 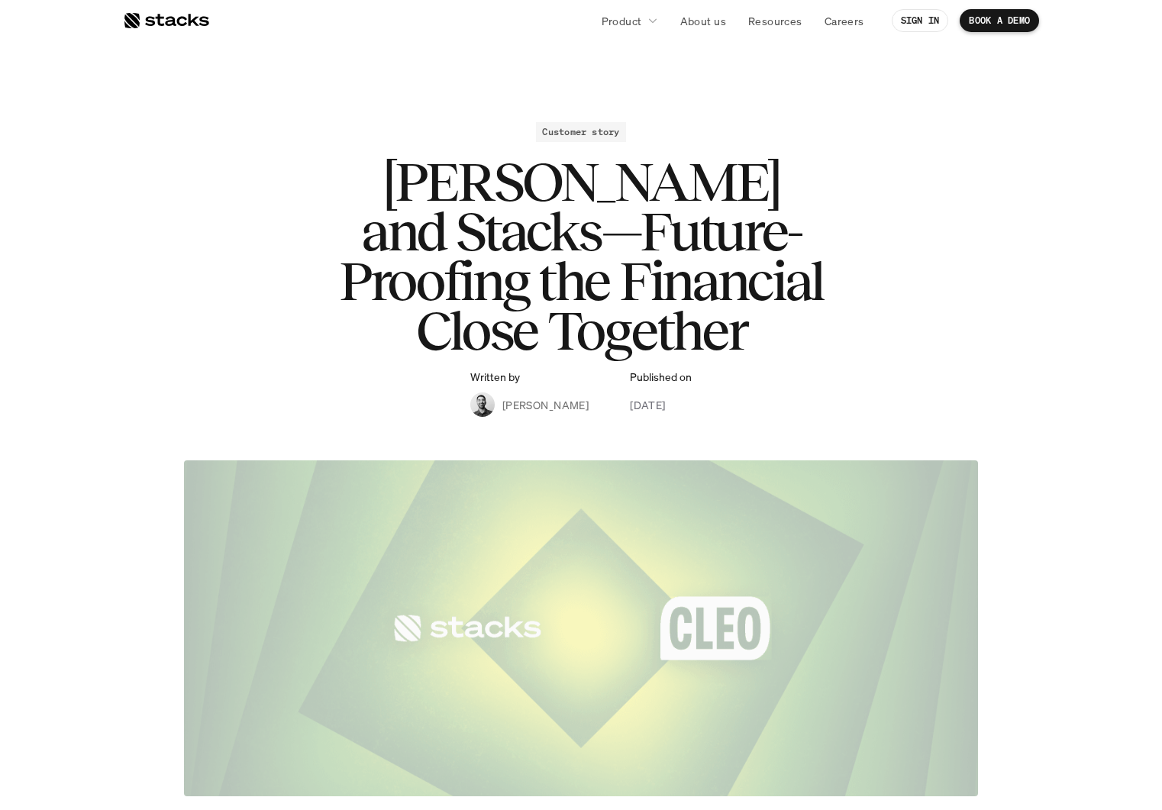 What do you see at coordinates (775, 21) in the screenshot?
I see `p: Resources` at bounding box center [775, 21].